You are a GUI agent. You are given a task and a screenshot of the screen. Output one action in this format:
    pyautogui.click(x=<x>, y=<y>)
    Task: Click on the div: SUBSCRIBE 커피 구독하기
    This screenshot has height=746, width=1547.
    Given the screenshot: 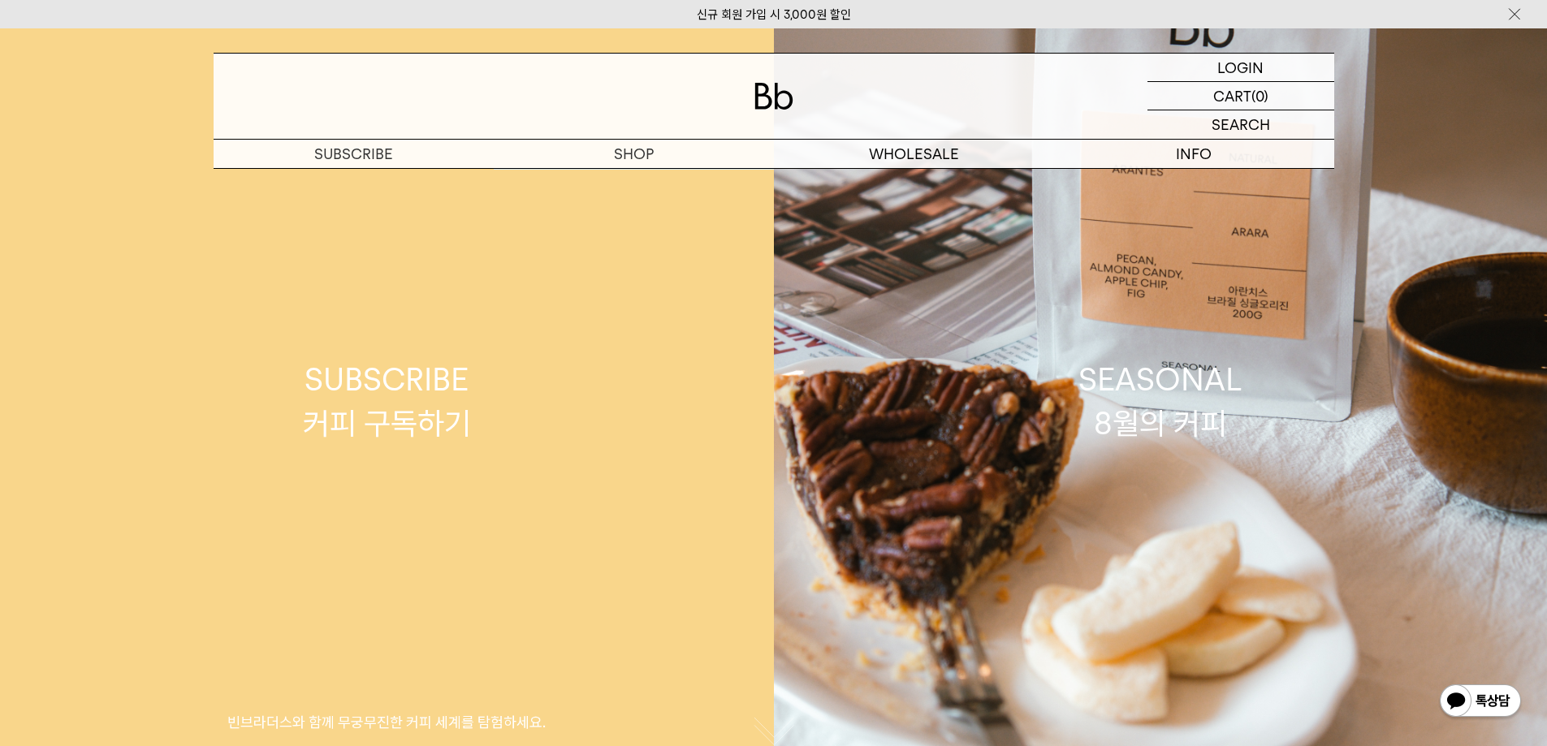 What is the action you would take?
    pyautogui.click(x=387, y=401)
    